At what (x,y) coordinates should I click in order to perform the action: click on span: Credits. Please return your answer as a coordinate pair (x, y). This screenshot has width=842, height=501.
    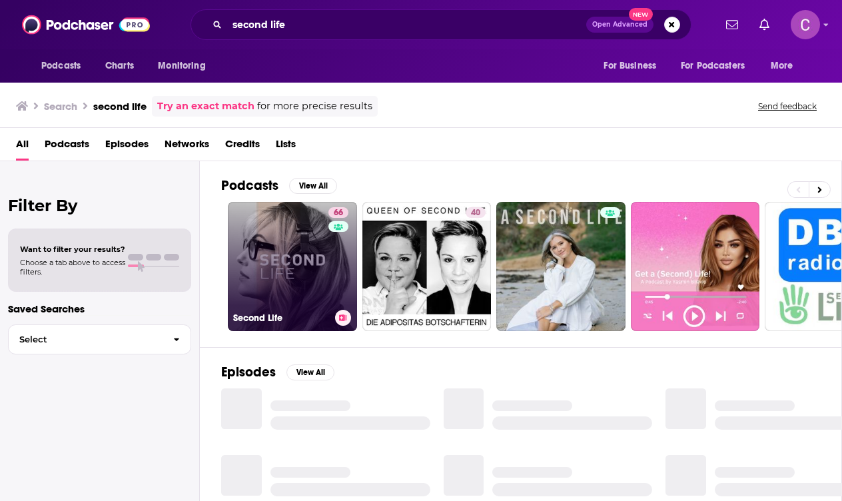
    Looking at the image, I should click on (243, 147).